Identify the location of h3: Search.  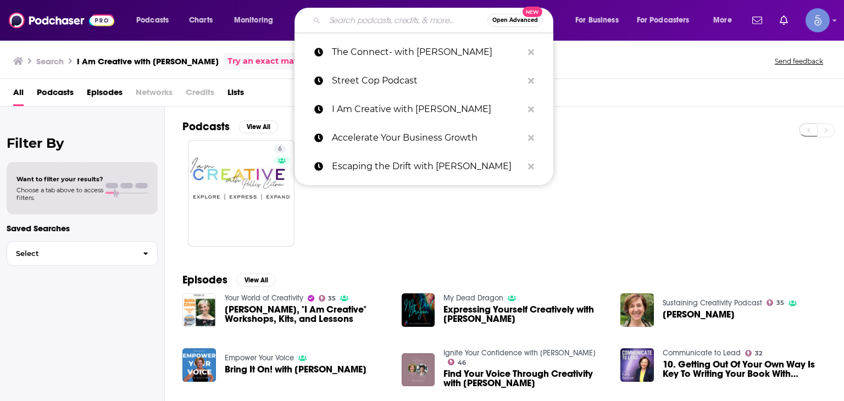
(50, 61).